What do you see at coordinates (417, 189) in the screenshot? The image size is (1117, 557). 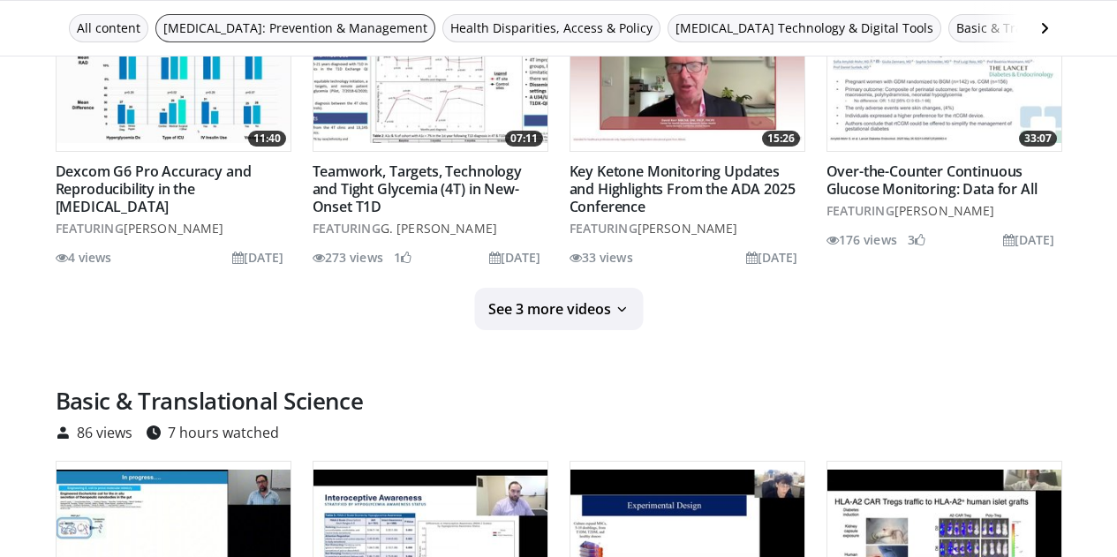 I see `a: Teamwork, Targets, Technology and Tight Glycemia (4T) in New-Onset T1D` at bounding box center [417, 189].